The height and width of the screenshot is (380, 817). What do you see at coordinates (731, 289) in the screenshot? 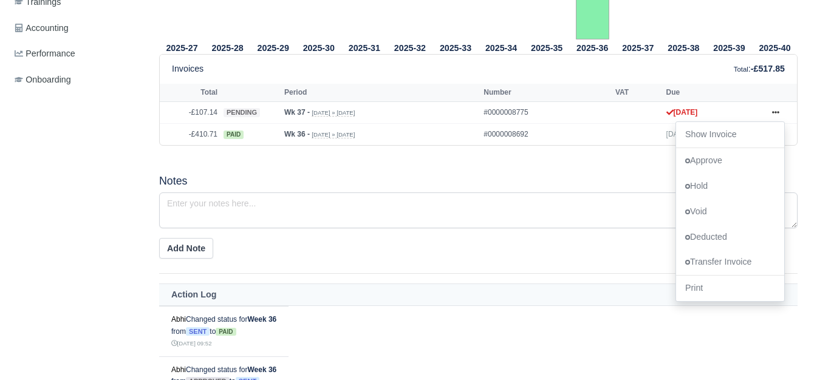
I see `a: Print` at bounding box center [731, 289].